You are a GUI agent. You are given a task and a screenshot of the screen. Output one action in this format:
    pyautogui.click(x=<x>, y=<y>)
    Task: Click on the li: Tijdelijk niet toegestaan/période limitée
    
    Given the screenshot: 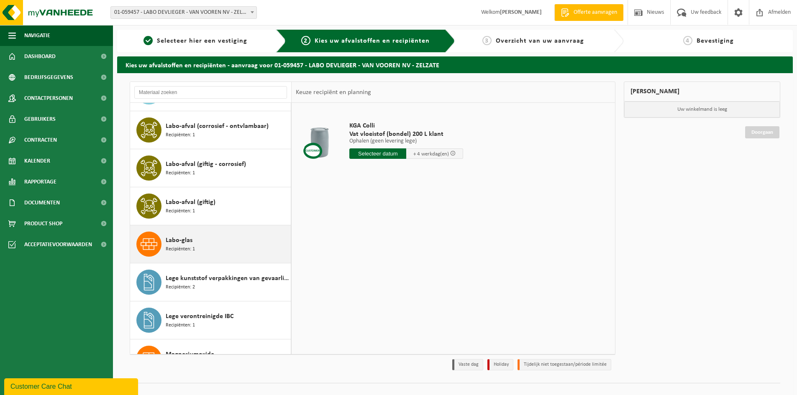 What is the action you would take?
    pyautogui.click(x=564, y=365)
    